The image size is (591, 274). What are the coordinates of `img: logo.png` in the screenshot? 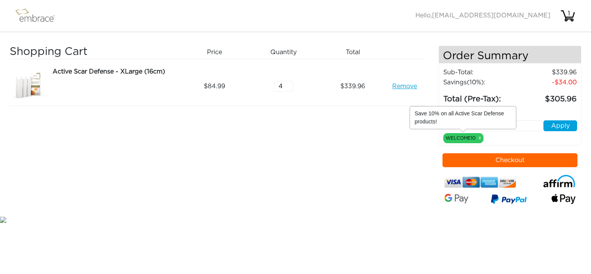 It's located at (39, 16).